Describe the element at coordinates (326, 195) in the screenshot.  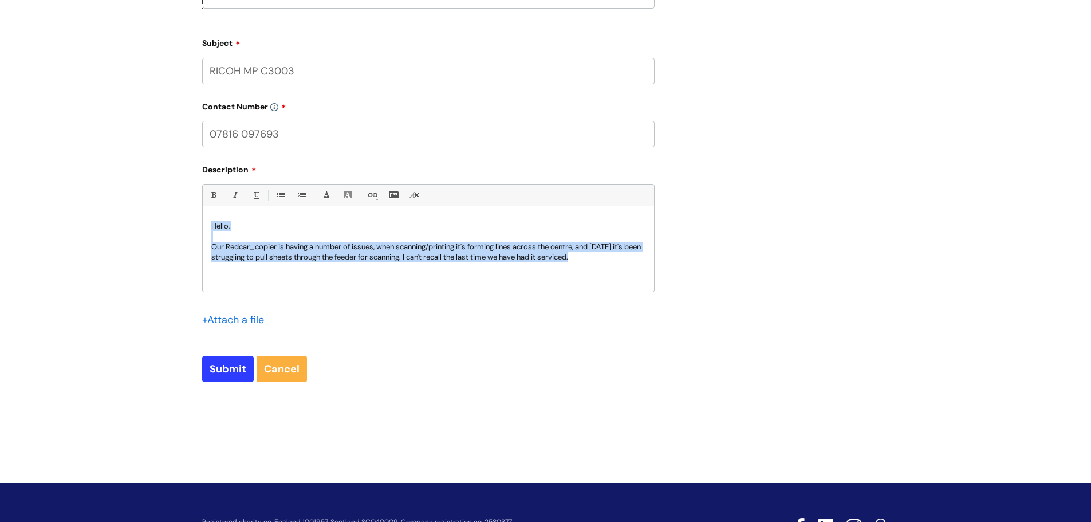
I see `a: Font Color` at that location.